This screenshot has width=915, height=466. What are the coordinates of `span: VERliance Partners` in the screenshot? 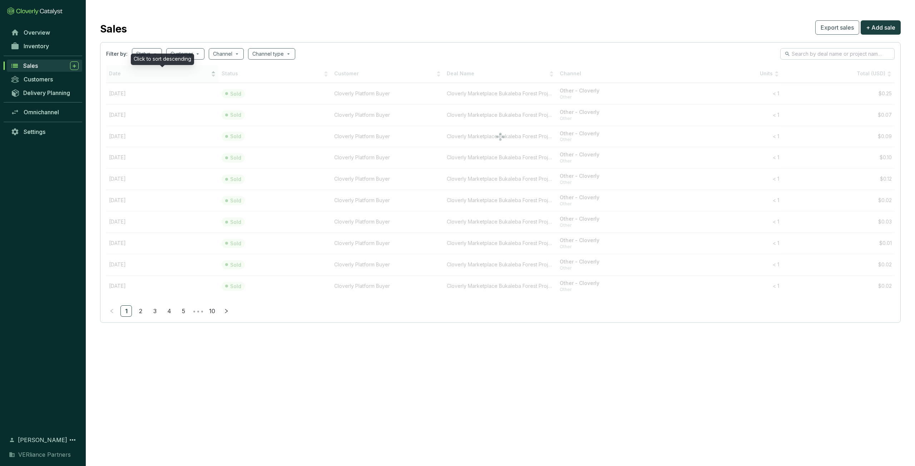 It's located at (44, 455).